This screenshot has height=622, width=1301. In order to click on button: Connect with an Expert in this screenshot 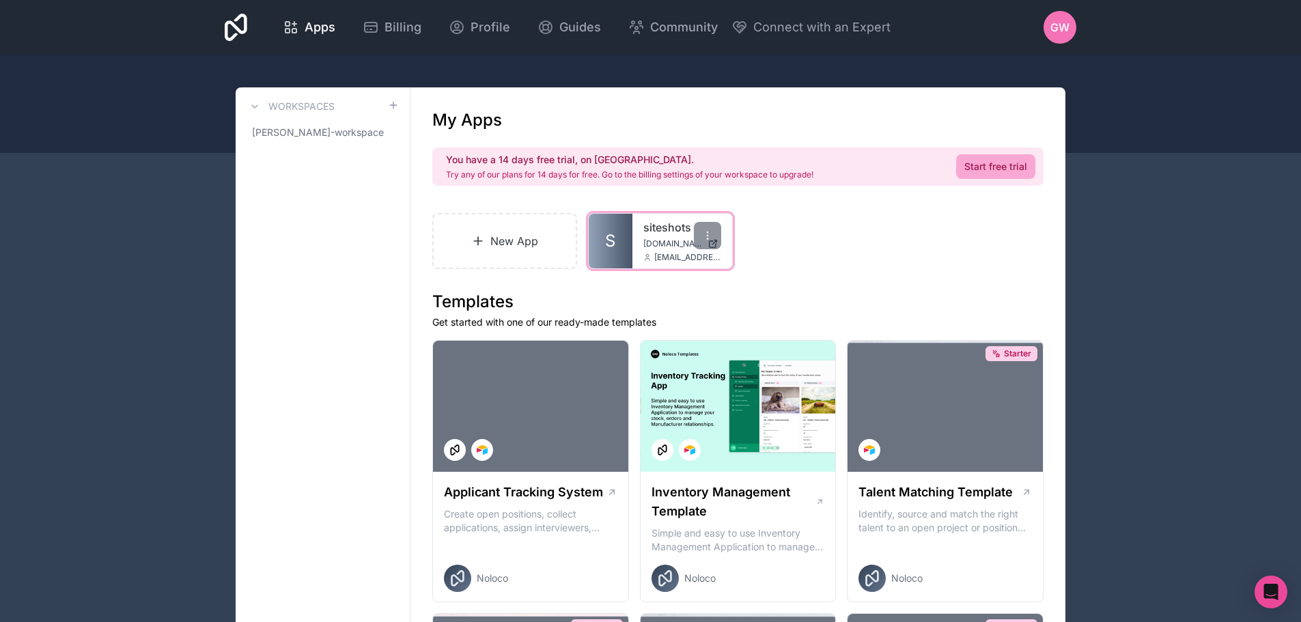, I will do `click(811, 27)`.